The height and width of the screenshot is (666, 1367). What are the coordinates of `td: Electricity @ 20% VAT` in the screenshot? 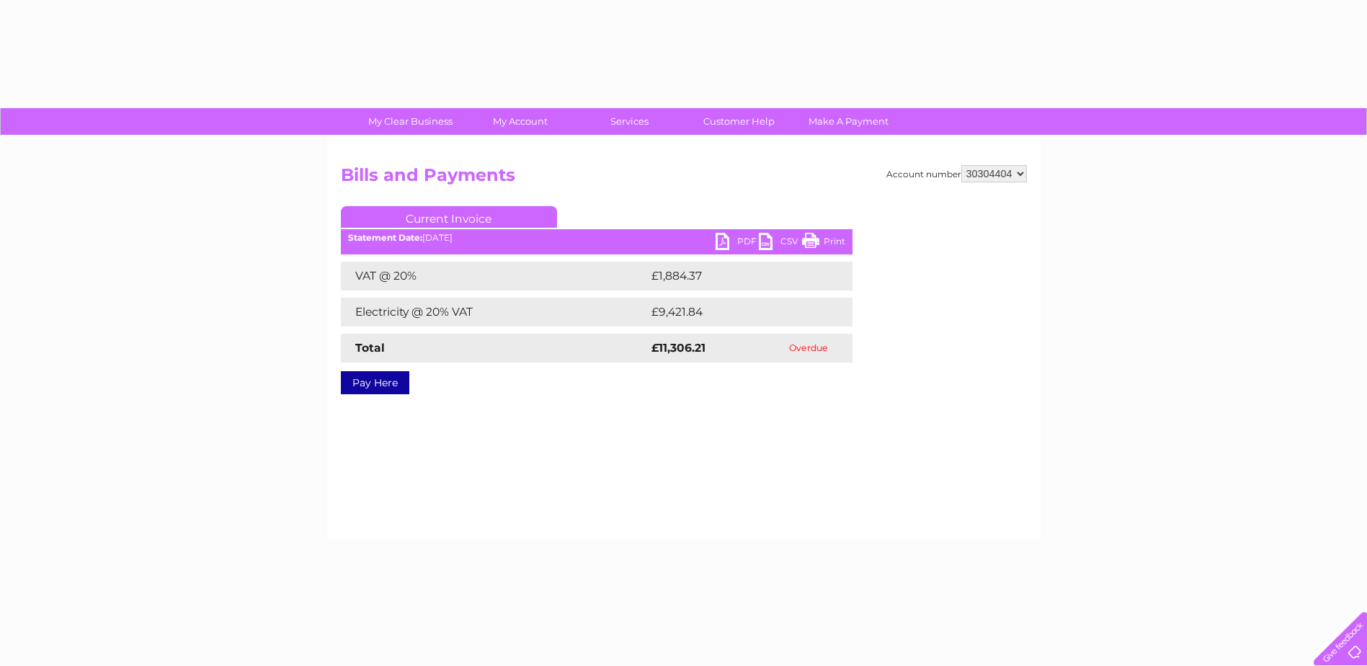 It's located at (494, 312).